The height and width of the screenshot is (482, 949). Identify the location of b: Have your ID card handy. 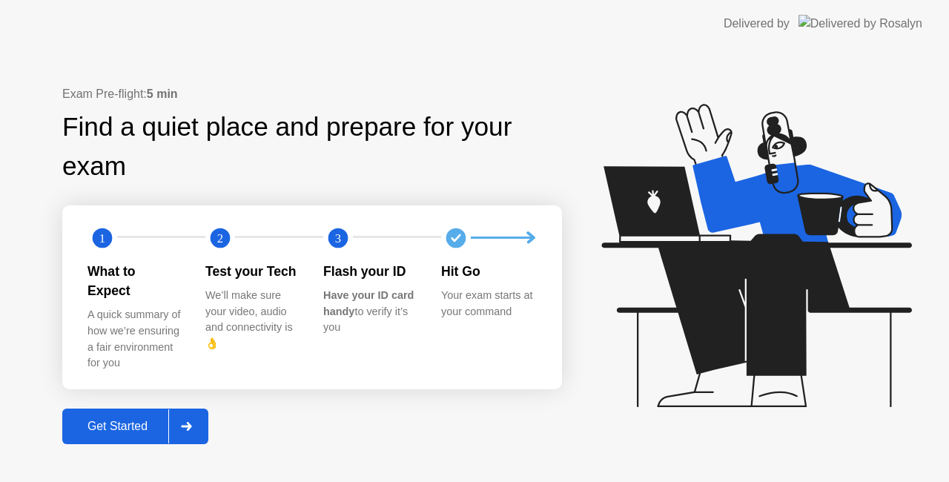
(369, 303).